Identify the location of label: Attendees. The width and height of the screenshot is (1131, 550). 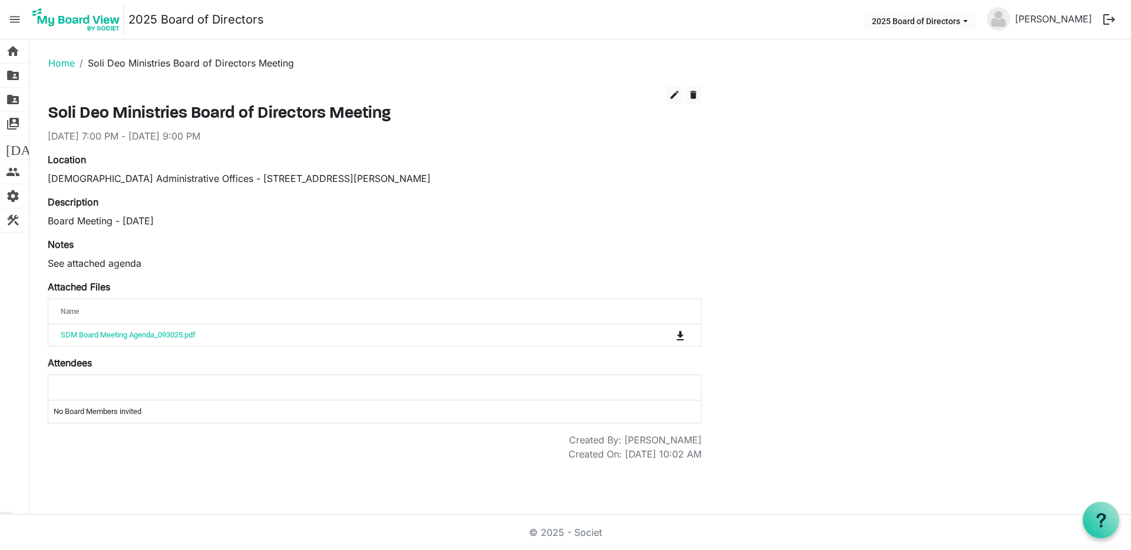
(70, 363).